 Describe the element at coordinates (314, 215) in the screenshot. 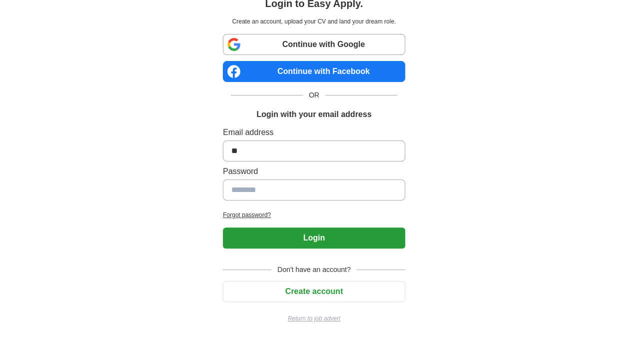

I see `a: Forgot password?` at that location.